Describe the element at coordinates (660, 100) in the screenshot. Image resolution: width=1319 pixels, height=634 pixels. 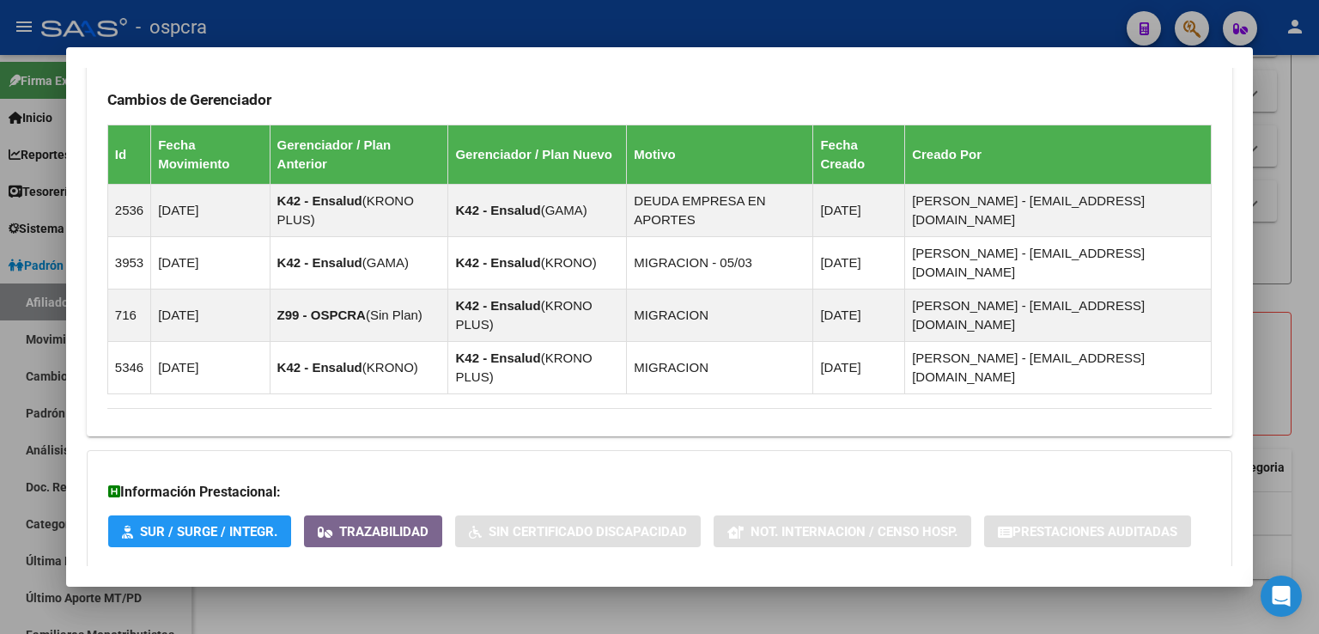
I see `h3: Cambios de Gerenciador` at that location.